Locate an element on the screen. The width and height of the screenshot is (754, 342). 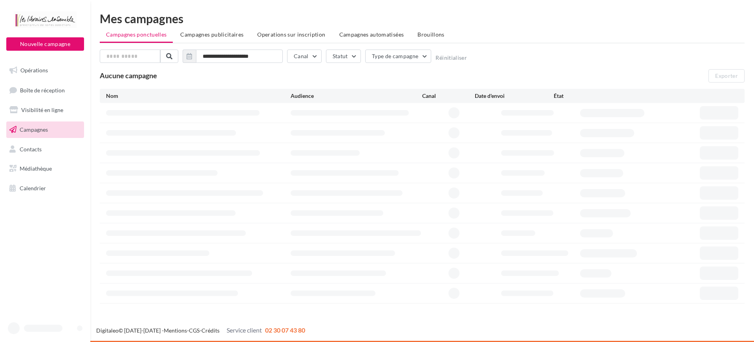
div: Mes campagnes is located at coordinates (422, 18).